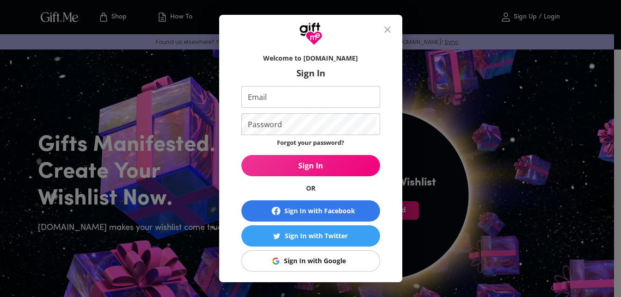 The height and width of the screenshot is (297, 621). What do you see at coordinates (277, 236) in the screenshot?
I see `img: Sign In with Twitter` at bounding box center [277, 236].